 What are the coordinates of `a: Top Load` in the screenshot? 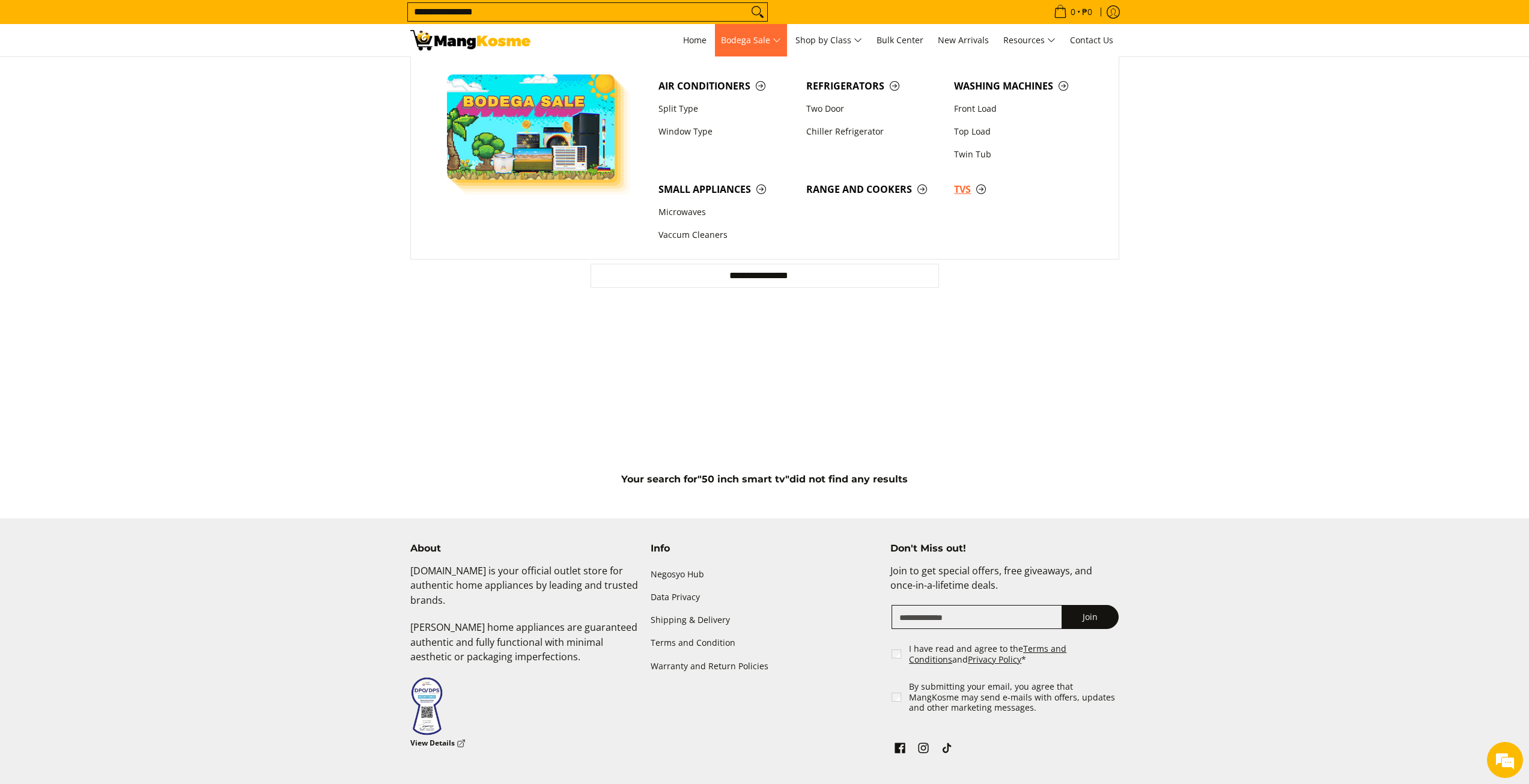 It's located at (1021, 132).